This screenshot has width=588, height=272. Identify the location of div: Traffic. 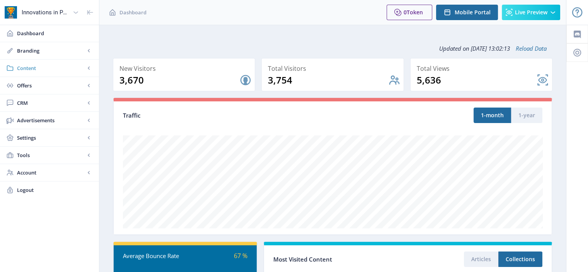
(228, 115).